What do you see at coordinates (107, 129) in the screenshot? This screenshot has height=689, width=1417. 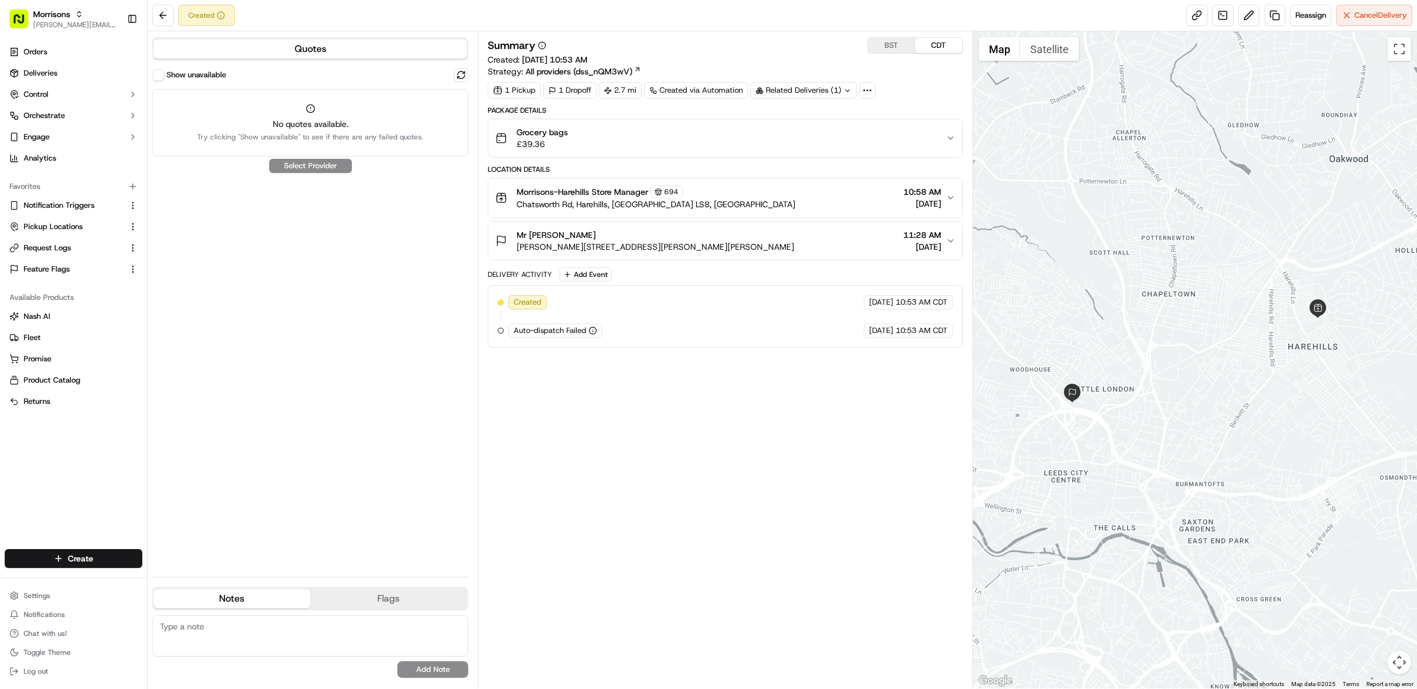 I see `div: We're available if you need us!` at bounding box center [107, 129].